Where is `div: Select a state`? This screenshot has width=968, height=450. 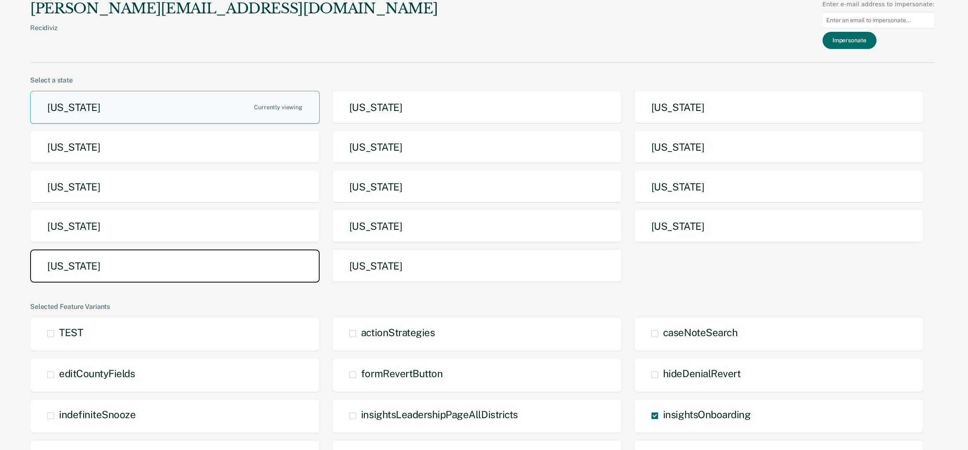 div: Select a state is located at coordinates (483, 80).